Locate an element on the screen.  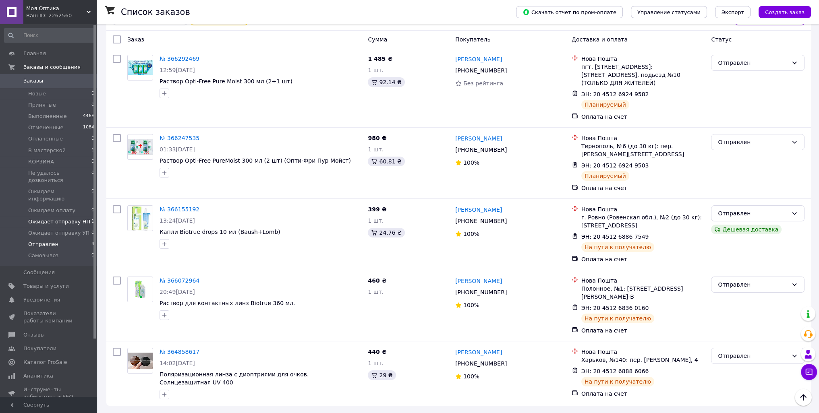
span: Ожидает отправку НП is located at coordinates (59, 222).